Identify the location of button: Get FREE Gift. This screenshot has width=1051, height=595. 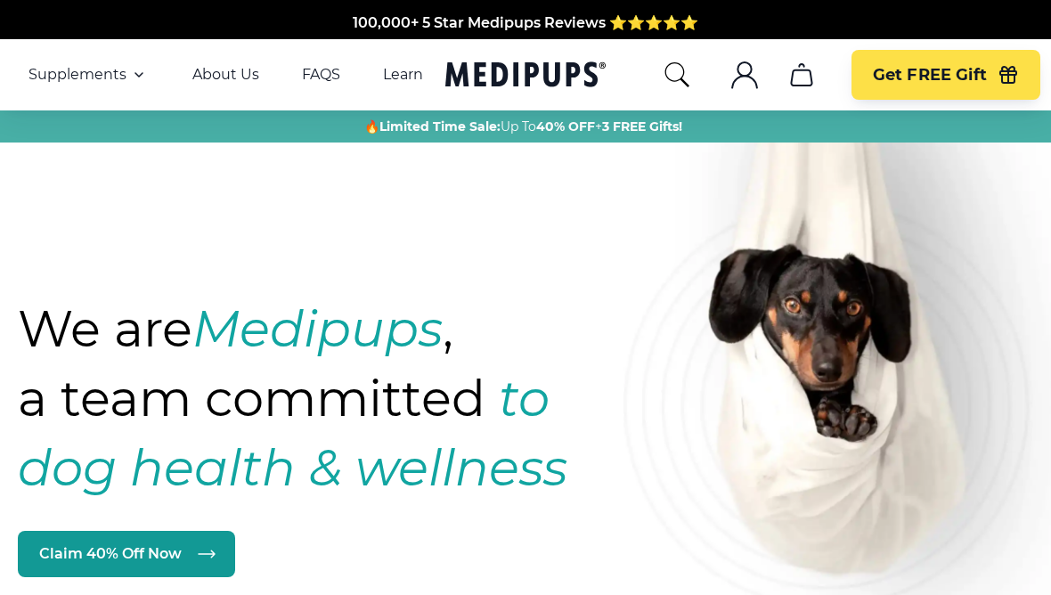
(945, 75).